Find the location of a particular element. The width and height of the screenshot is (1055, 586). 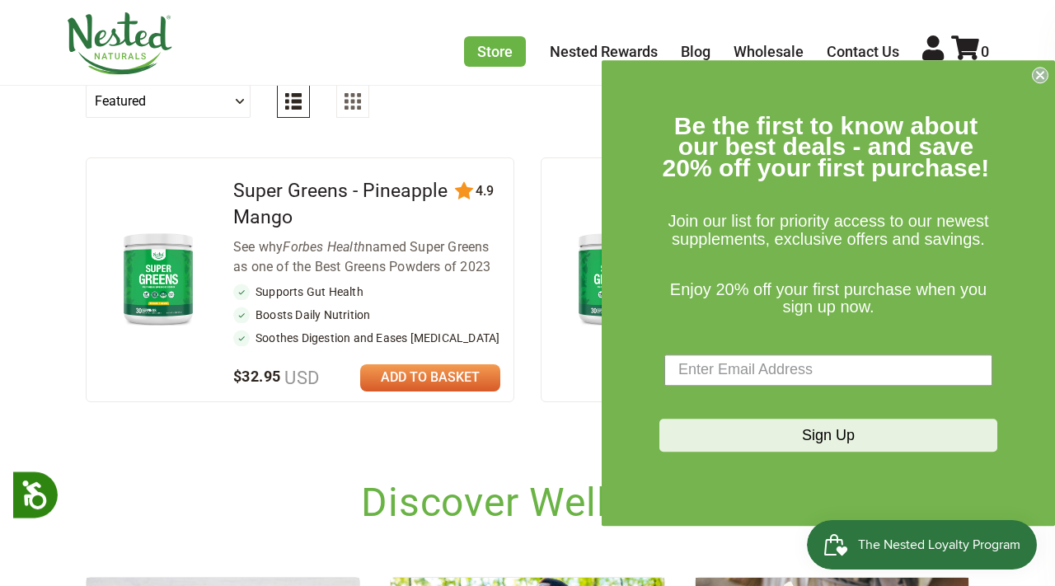

img: List is located at coordinates (294, 101).